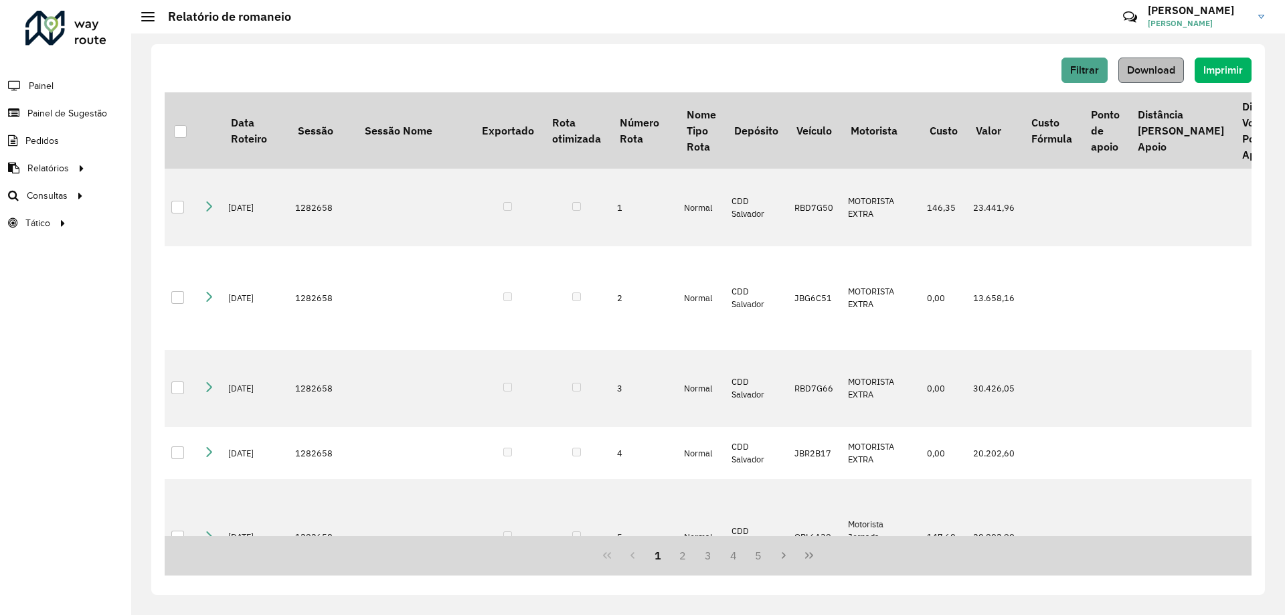 Image resolution: width=1285 pixels, height=615 pixels. What do you see at coordinates (994, 131) in the screenshot?
I see `th: Valor` at bounding box center [994, 131].